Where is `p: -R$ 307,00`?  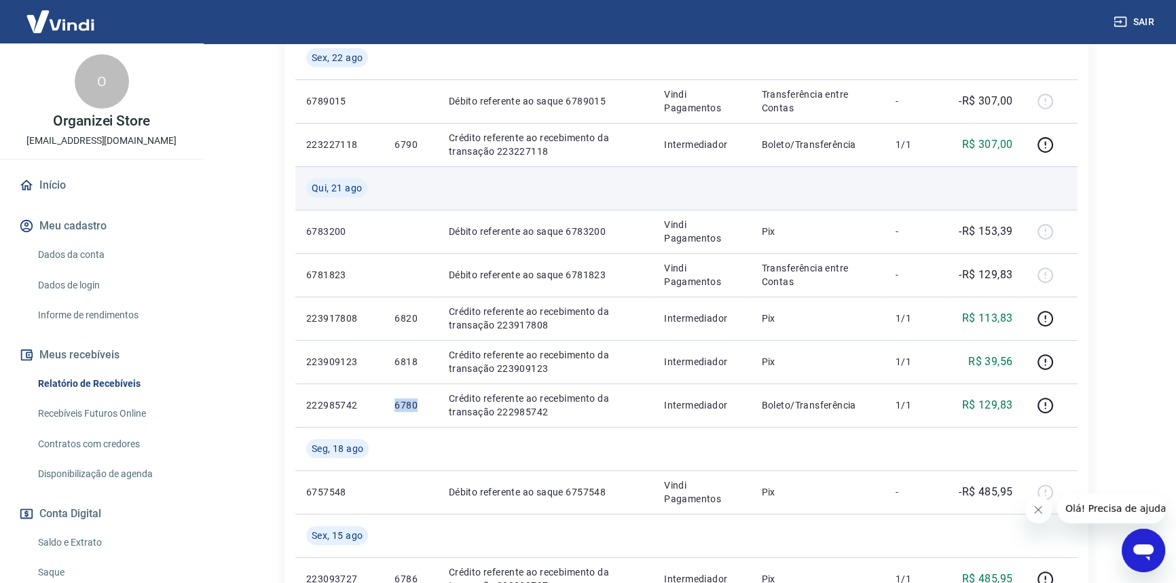
p: -R$ 307,00 is located at coordinates (985, 101).